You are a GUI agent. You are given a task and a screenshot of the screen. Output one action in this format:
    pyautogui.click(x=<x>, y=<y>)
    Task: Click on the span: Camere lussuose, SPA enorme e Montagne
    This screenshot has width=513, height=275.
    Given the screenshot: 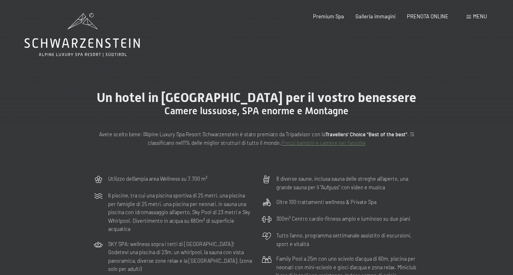 What is the action you would take?
    pyautogui.click(x=256, y=111)
    